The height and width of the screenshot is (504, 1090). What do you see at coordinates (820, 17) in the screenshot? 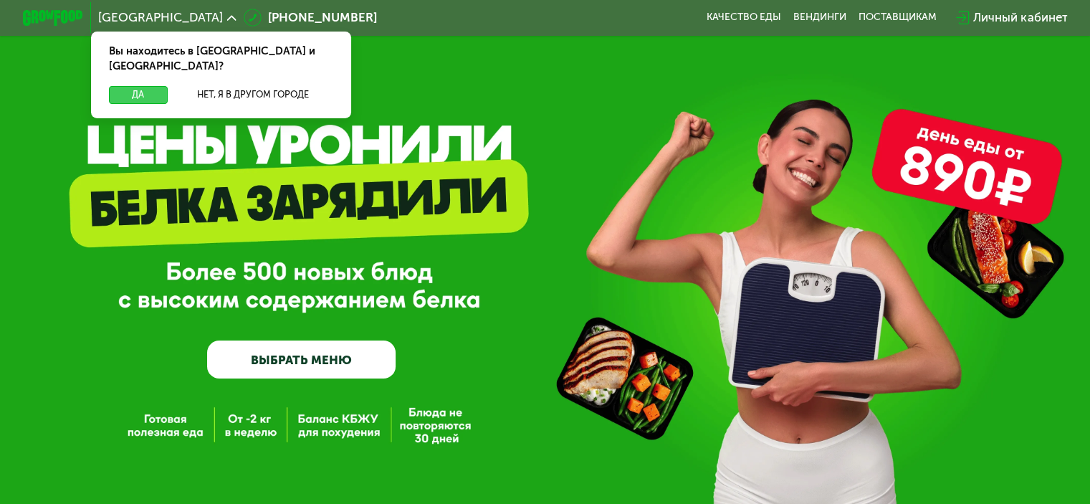
I see `a: Вендинги` at bounding box center [820, 17].